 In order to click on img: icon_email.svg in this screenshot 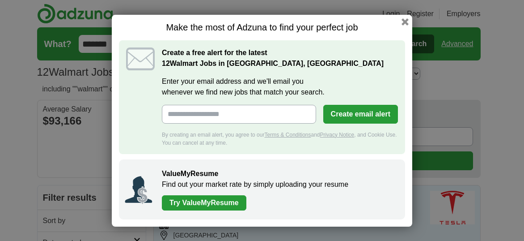, I will do `click(140, 59)`.